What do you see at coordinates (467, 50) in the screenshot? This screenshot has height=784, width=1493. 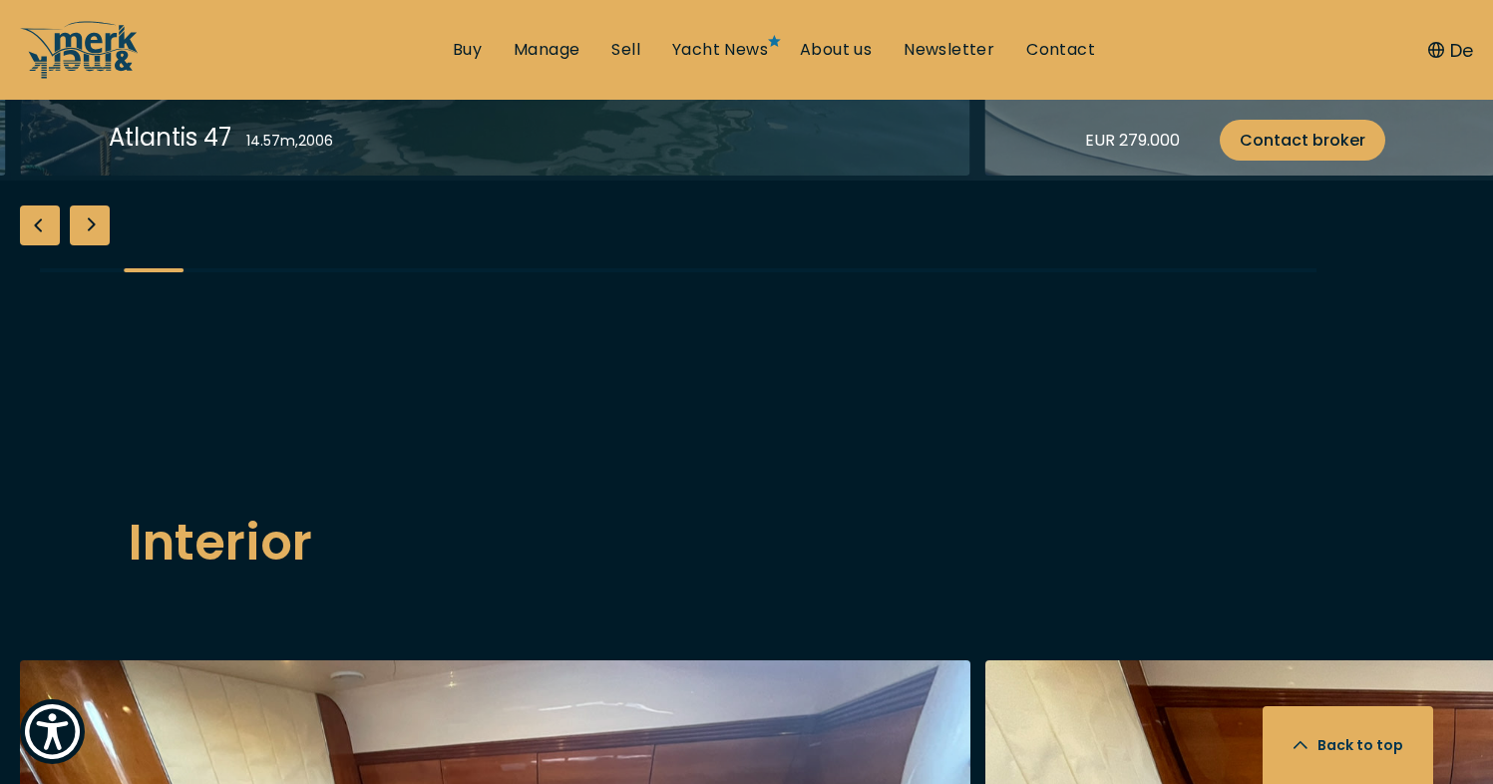 I see `a: Buy` at bounding box center [467, 50].